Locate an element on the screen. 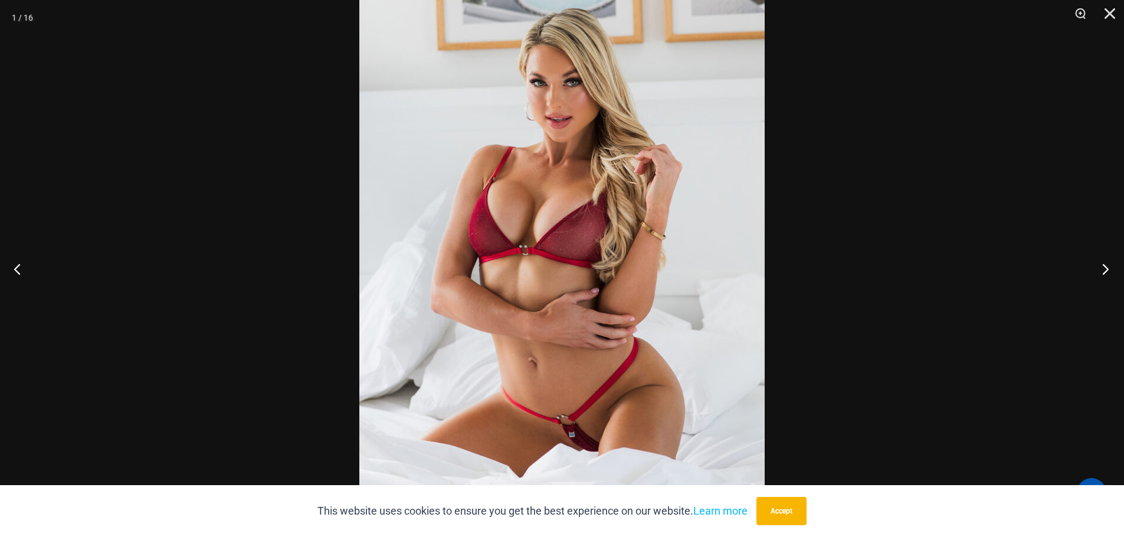  button: Accept is located at coordinates (781, 511).